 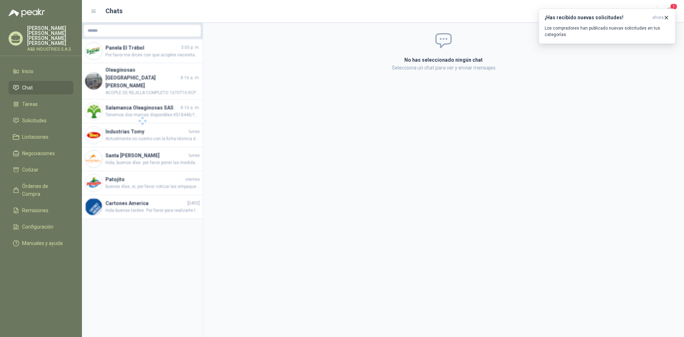 I want to click on h1: Chats, so click(x=114, y=11).